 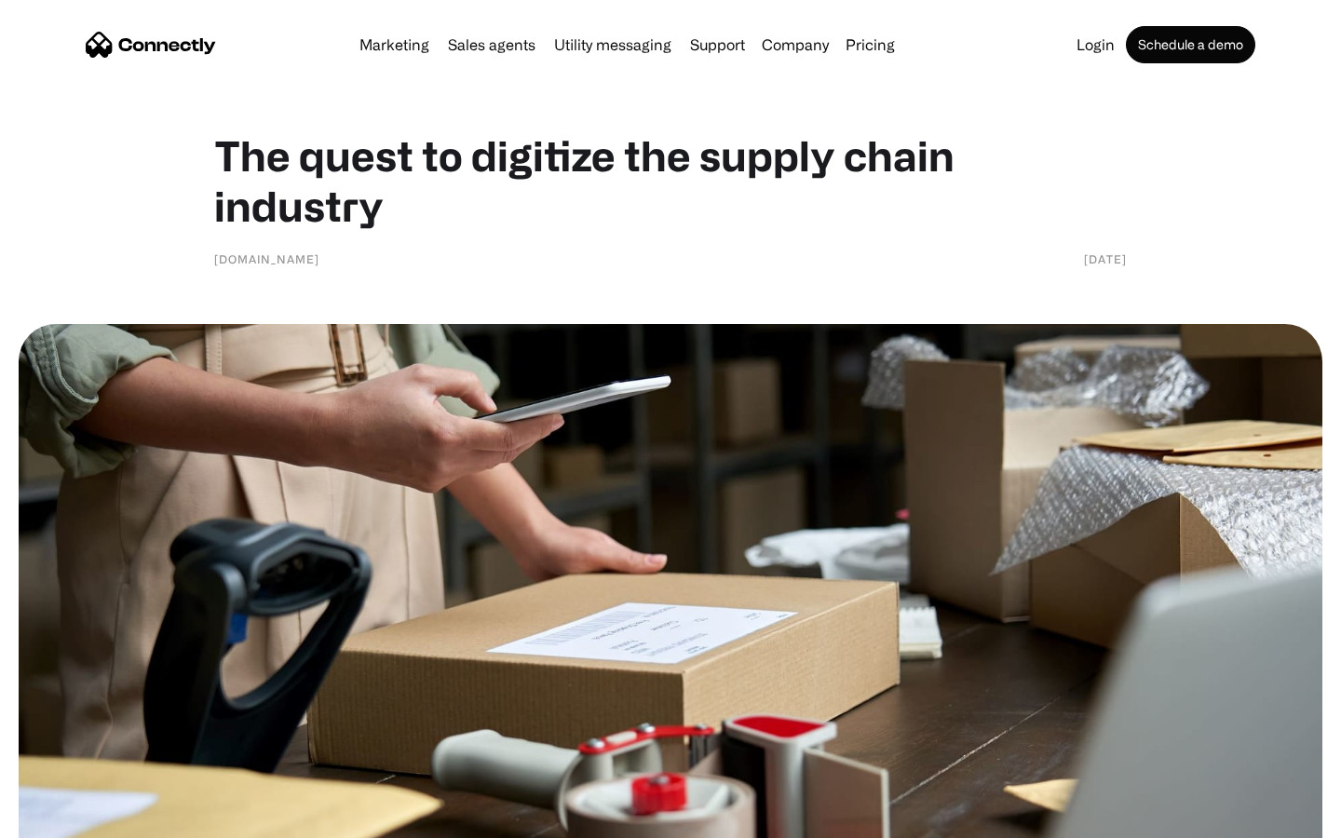 I want to click on a: Marketing, so click(x=394, y=45).